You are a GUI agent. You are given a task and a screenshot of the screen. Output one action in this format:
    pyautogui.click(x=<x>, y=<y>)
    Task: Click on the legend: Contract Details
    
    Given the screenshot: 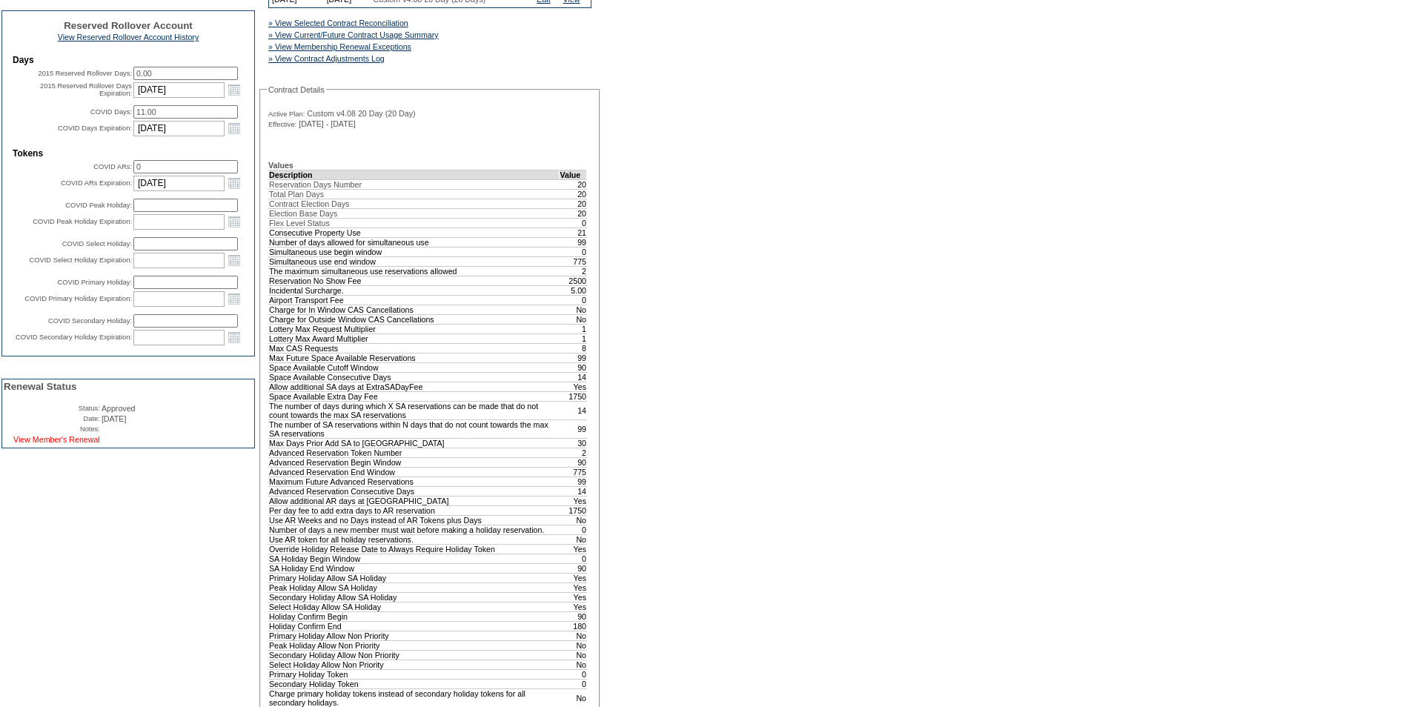 What is the action you would take?
    pyautogui.click(x=296, y=90)
    